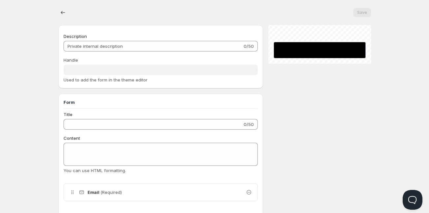 The height and width of the screenshot is (213, 429). Describe the element at coordinates (105, 192) in the screenshot. I see `h4: Email` at that location.